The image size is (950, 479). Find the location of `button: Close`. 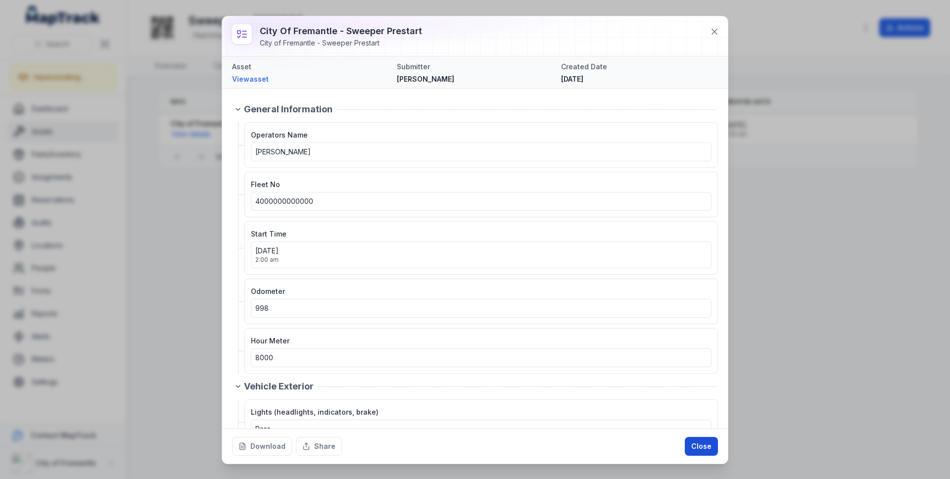

button: Close is located at coordinates (701, 446).